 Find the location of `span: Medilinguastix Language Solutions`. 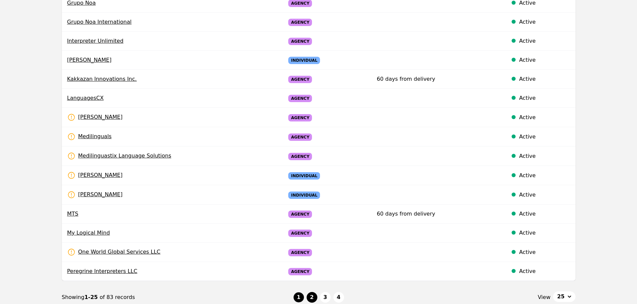

span: Medilinguastix Language Solutions is located at coordinates (119, 156).